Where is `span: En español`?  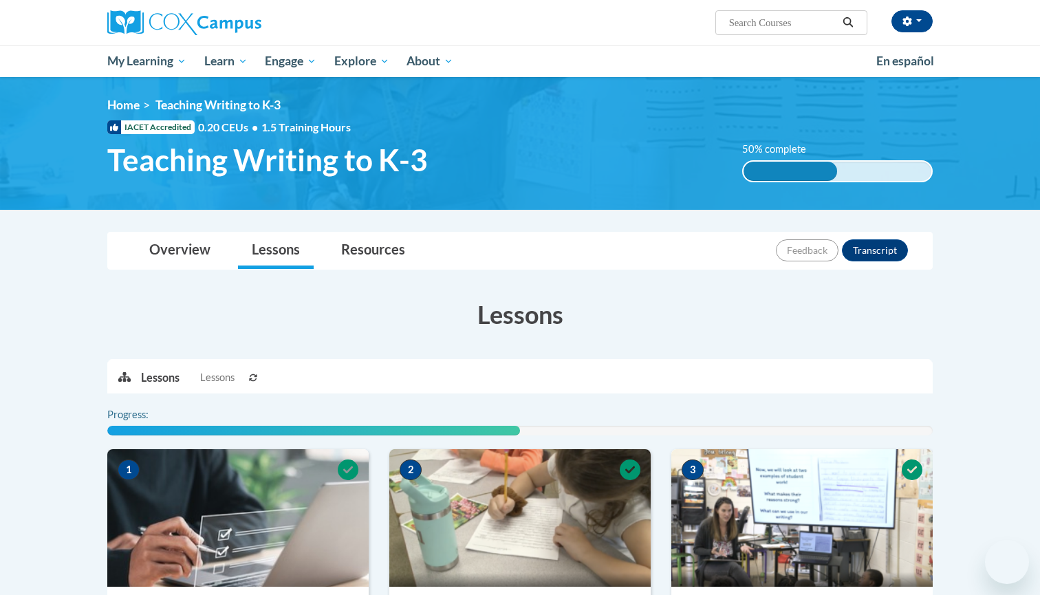 span: En español is located at coordinates (905, 61).